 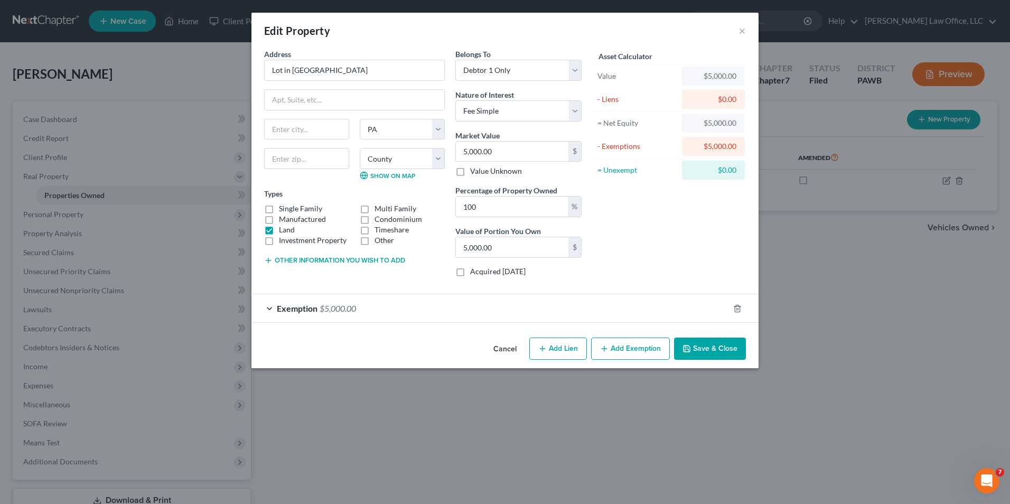 I want to click on div: - Exemptions, so click(x=637, y=146).